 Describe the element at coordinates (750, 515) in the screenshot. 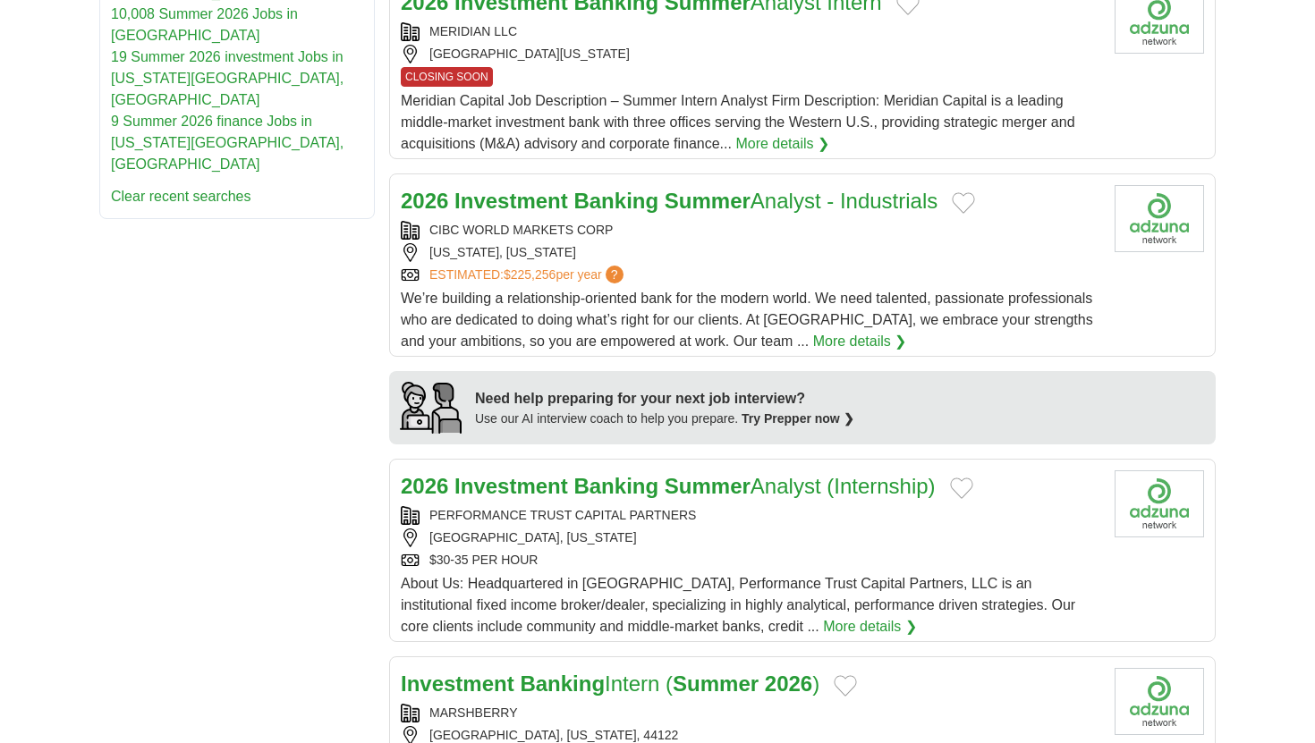

I see `div: PERFORMANCE TRUST CAPITAL PARTNERS` at that location.